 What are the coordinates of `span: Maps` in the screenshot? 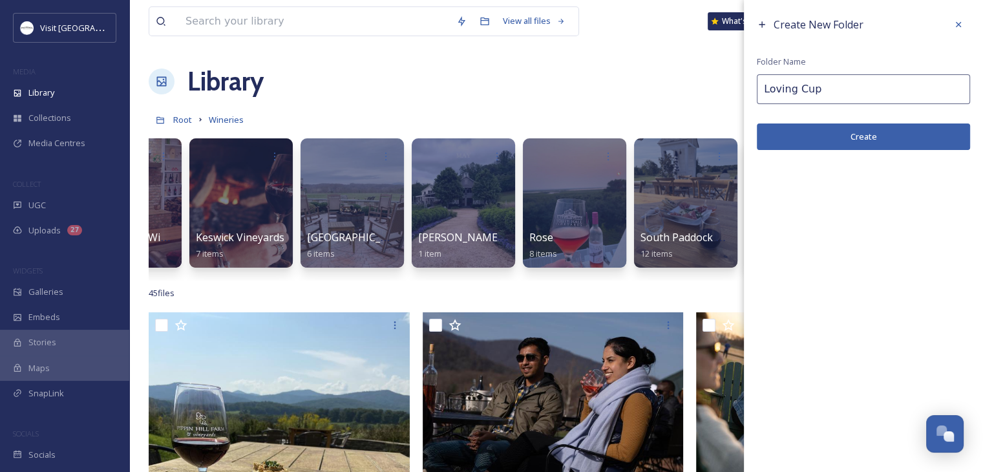 It's located at (39, 368).